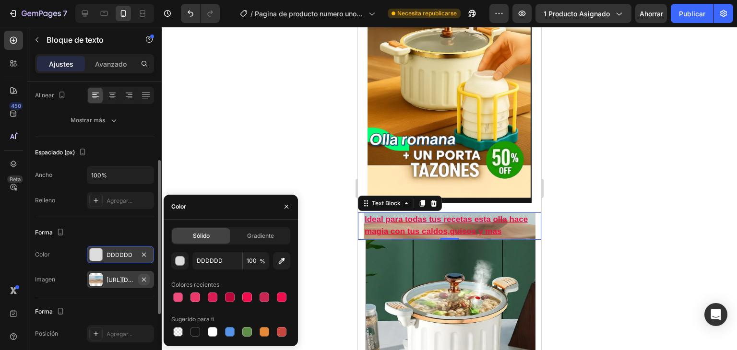 This screenshot has height=350, width=737. I want to click on div: Abrir Intercom Messenger, so click(716, 315).